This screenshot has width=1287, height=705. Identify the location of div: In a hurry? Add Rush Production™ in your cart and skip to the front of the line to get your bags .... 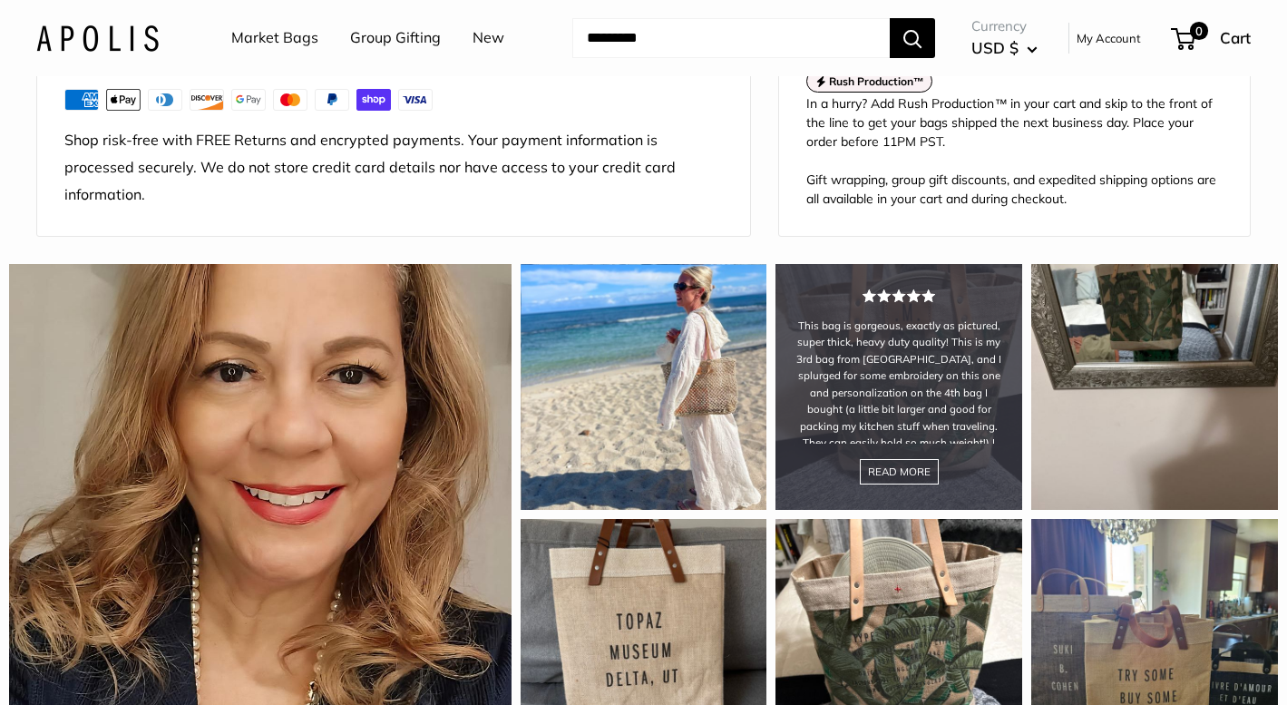
(1014, 151).